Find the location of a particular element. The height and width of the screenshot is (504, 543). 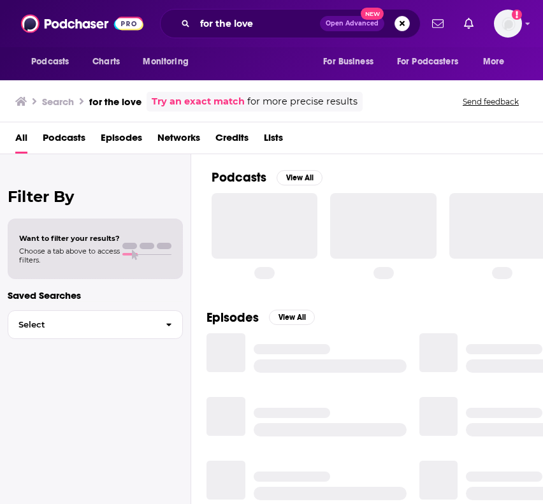

a: EpisodesView All is located at coordinates (261, 317).